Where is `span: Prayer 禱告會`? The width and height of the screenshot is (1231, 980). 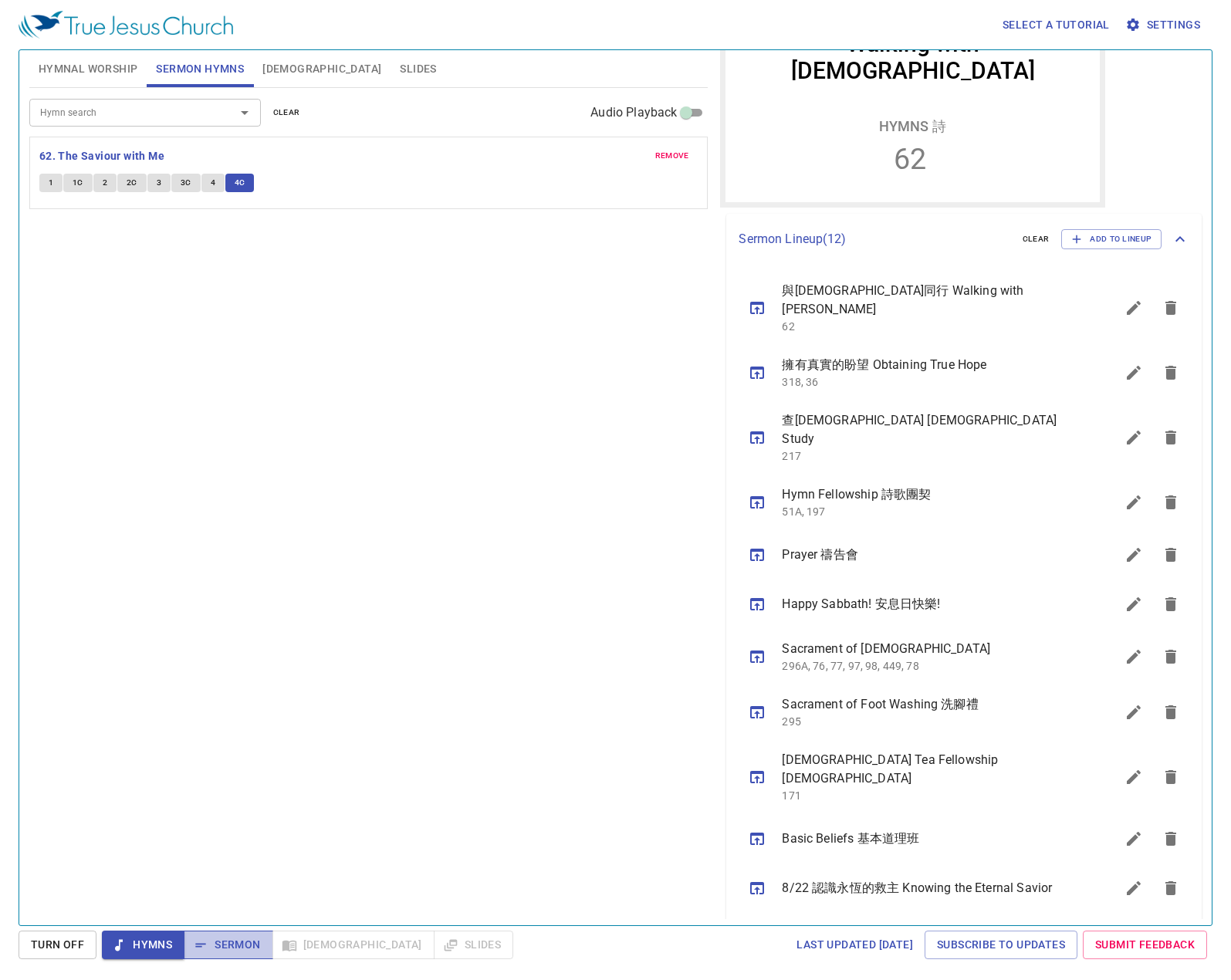
span: Prayer 禱告會 is located at coordinates (930, 555).